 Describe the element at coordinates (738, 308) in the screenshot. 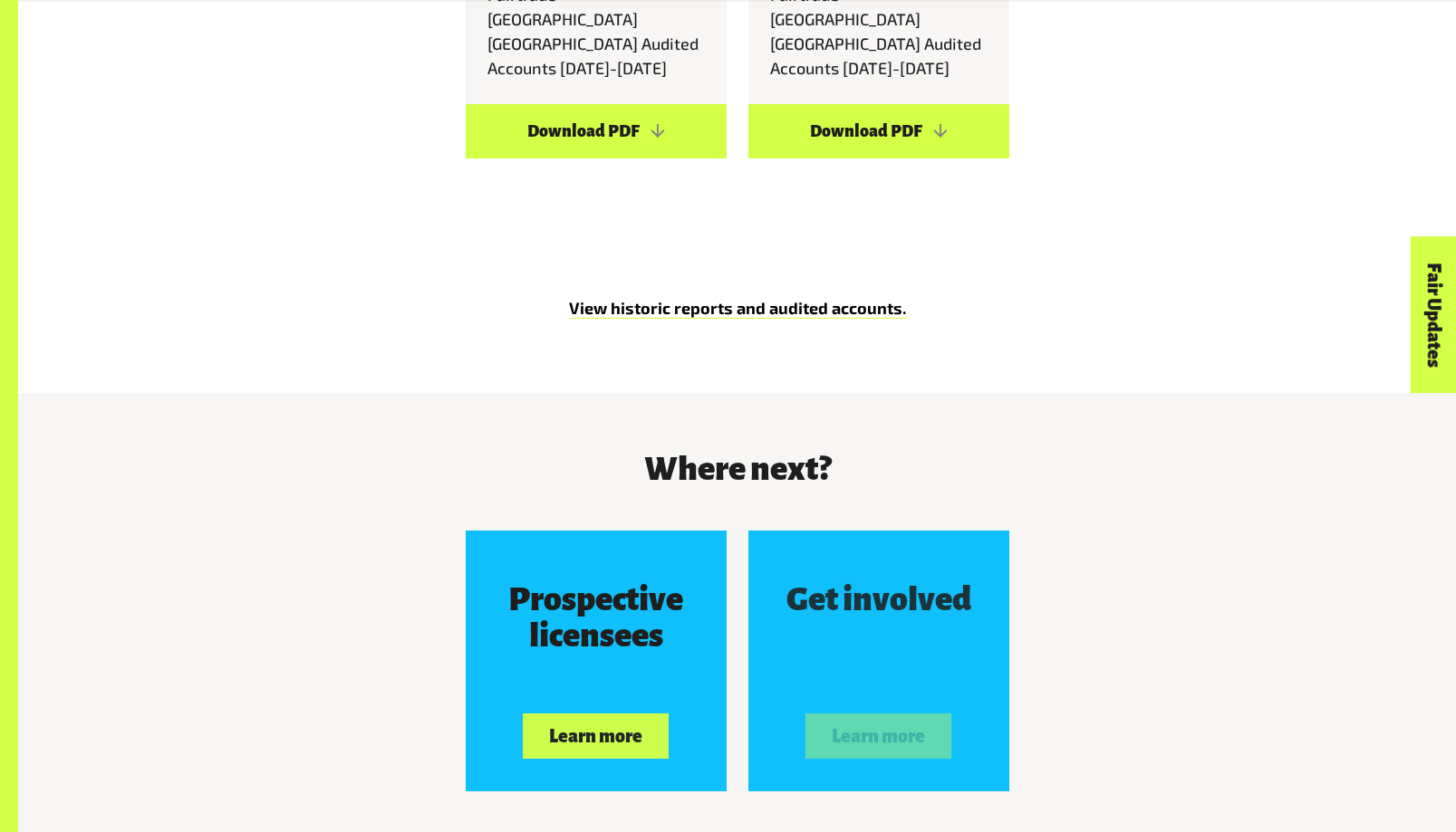

I see `a: View historic reports and audited accounts.` at that location.